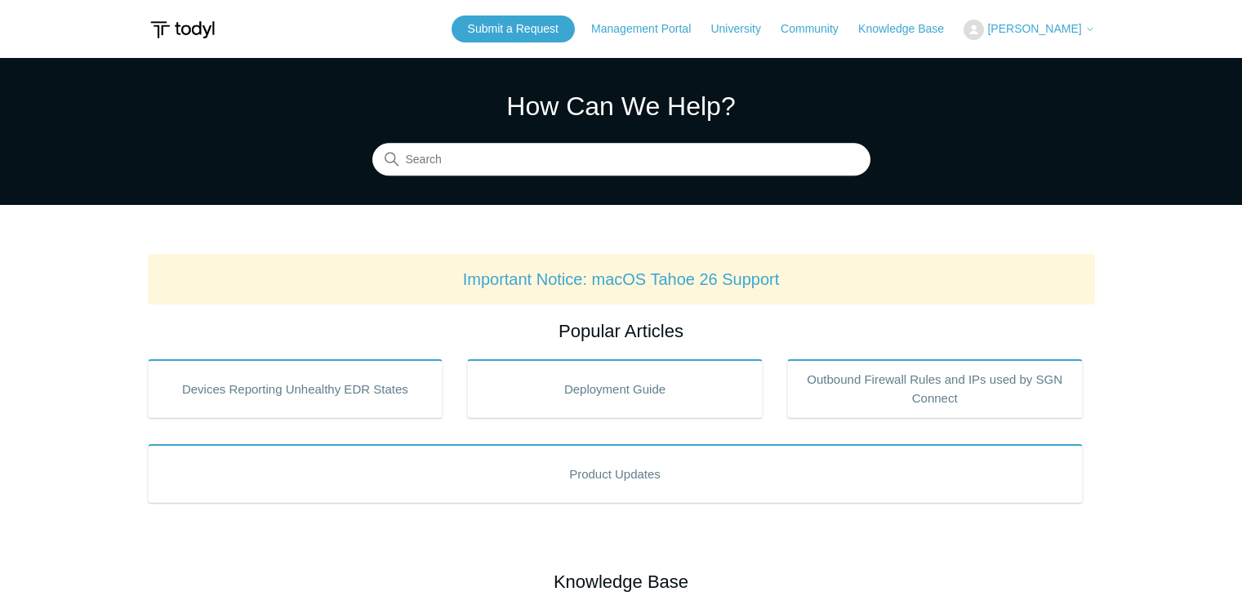 This screenshot has width=1242, height=596. What do you see at coordinates (615, 474) in the screenshot?
I see `a: Product Updates` at bounding box center [615, 474].